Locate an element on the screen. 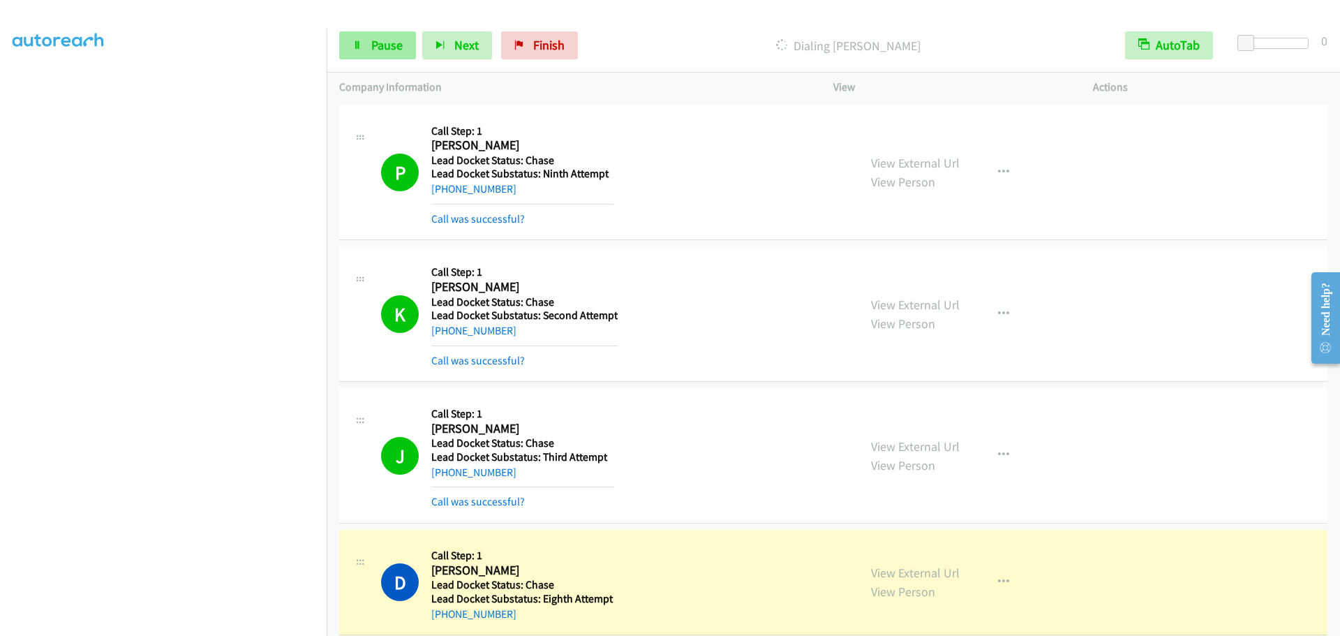  p: Actions is located at coordinates (1210, 87).